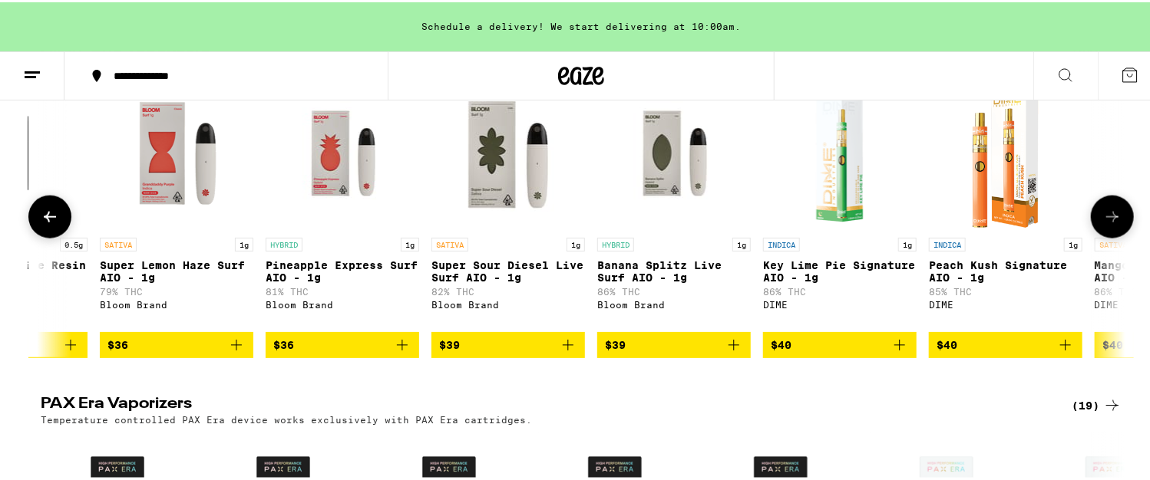  I want to click on a: Open page for Super Sour Diesel Live Surf AIO - 1g from Bloom Brand, so click(508, 202).